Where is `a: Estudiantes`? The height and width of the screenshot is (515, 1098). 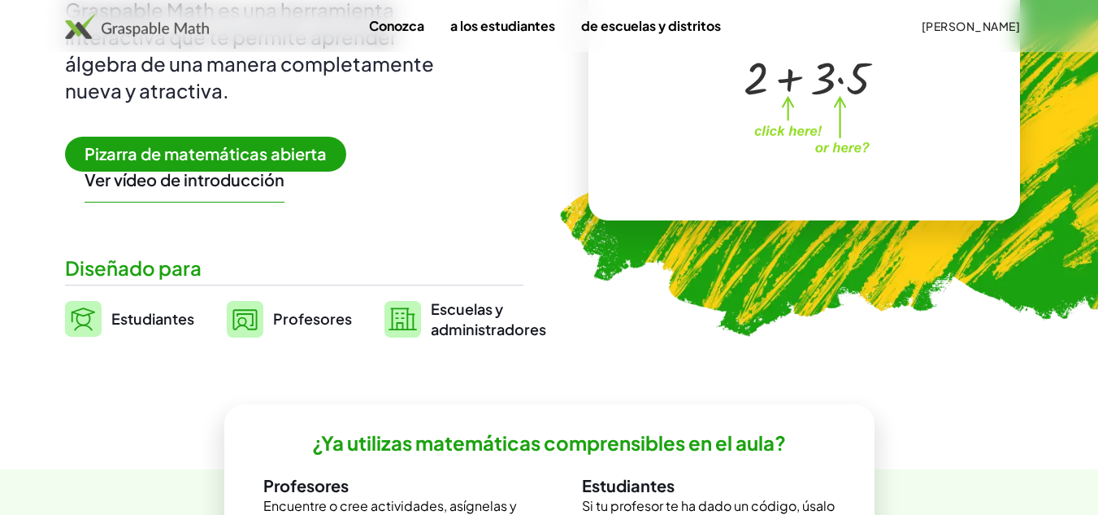
a: Estudiantes is located at coordinates (129, 319).